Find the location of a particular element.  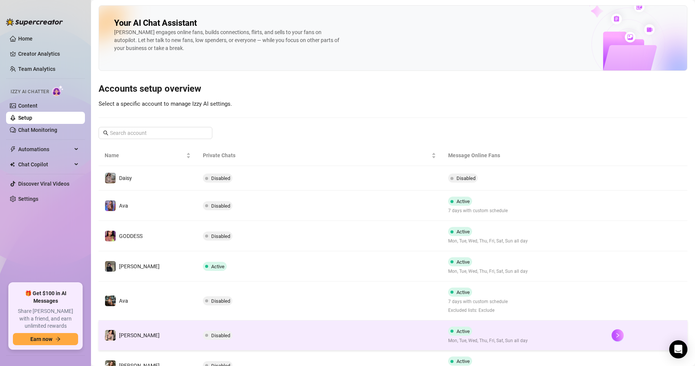

span: Chat Copilot is located at coordinates (45, 164).